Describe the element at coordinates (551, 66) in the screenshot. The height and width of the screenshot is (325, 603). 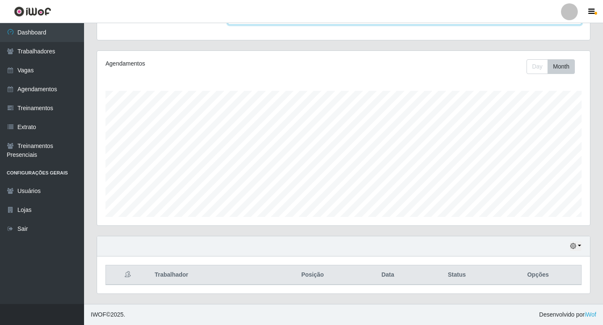
I see `div: First group` at that location.